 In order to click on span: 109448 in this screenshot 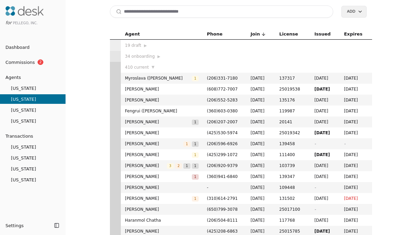, I will do `click(293, 188)`.